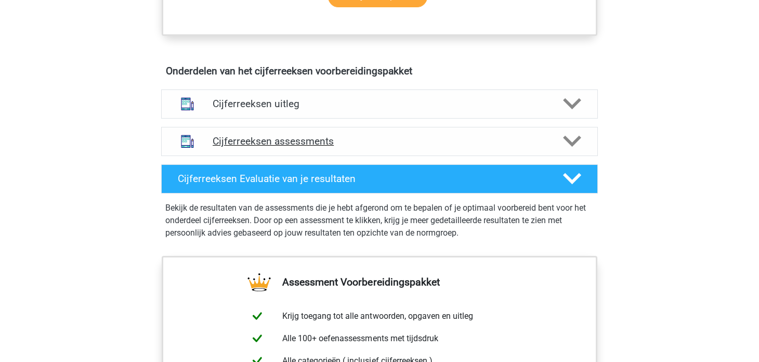 Image resolution: width=759 pixels, height=362 pixels. Describe the element at coordinates (379, 179) in the screenshot. I see `a: Cijferreeksen Evaluatie van je resultaten` at that location.